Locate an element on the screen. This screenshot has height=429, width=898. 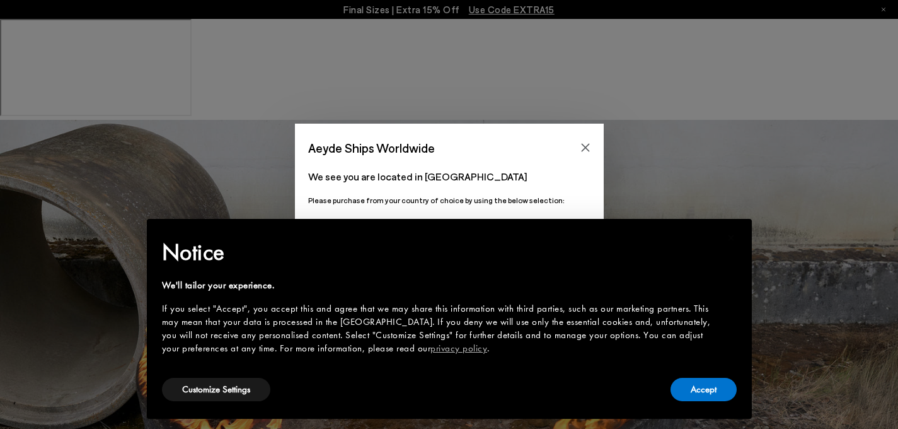
a: privacy policy is located at coordinates (459, 348).